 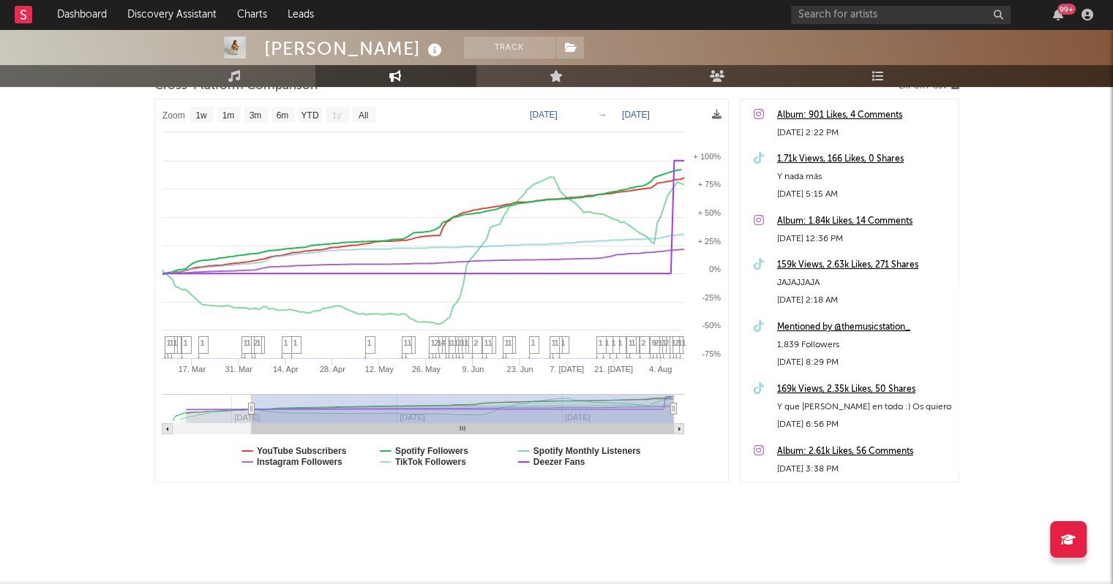 I want to click on div: JAJAJJAJA, so click(x=864, y=283).